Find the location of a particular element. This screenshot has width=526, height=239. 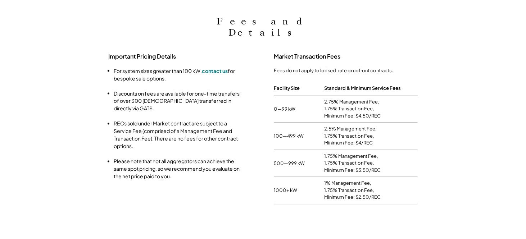

div: 1000+ kW is located at coordinates (299, 191).